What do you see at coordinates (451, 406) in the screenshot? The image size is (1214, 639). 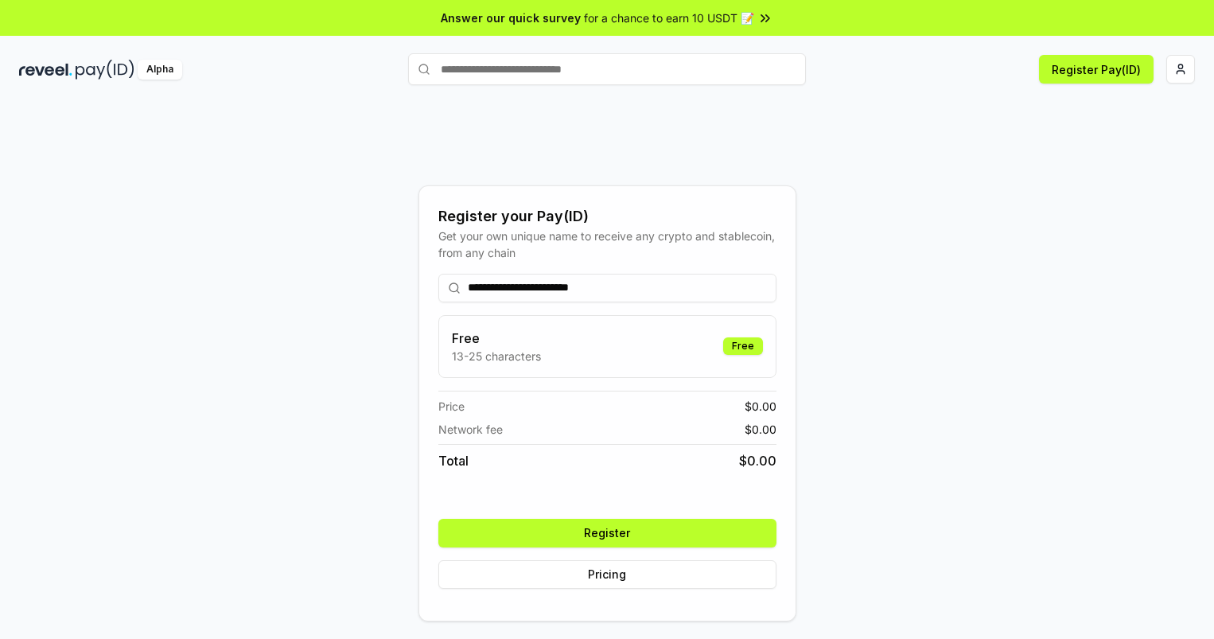 I see `span: Price` at bounding box center [451, 406].